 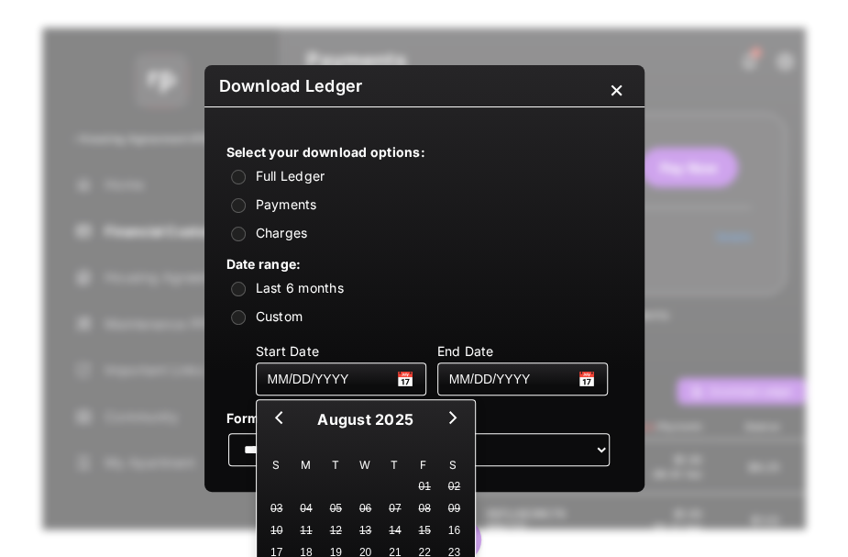 What do you see at coordinates (279, 418) in the screenshot?
I see `button: Previous month` at bounding box center [279, 418].